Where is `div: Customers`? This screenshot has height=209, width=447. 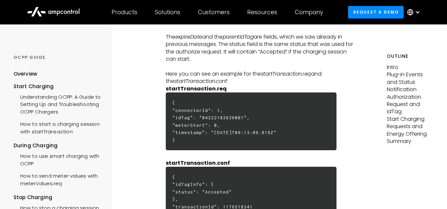
div: Customers is located at coordinates (214, 12).